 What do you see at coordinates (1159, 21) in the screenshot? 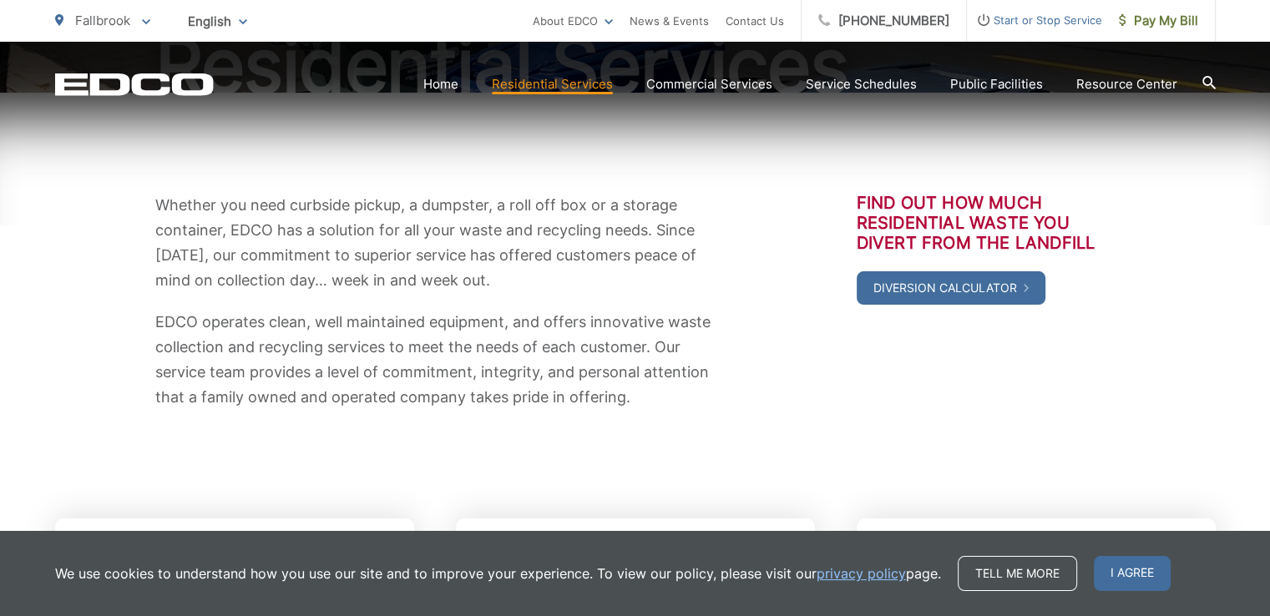
I see `span: Pay My Bill` at bounding box center [1159, 21].